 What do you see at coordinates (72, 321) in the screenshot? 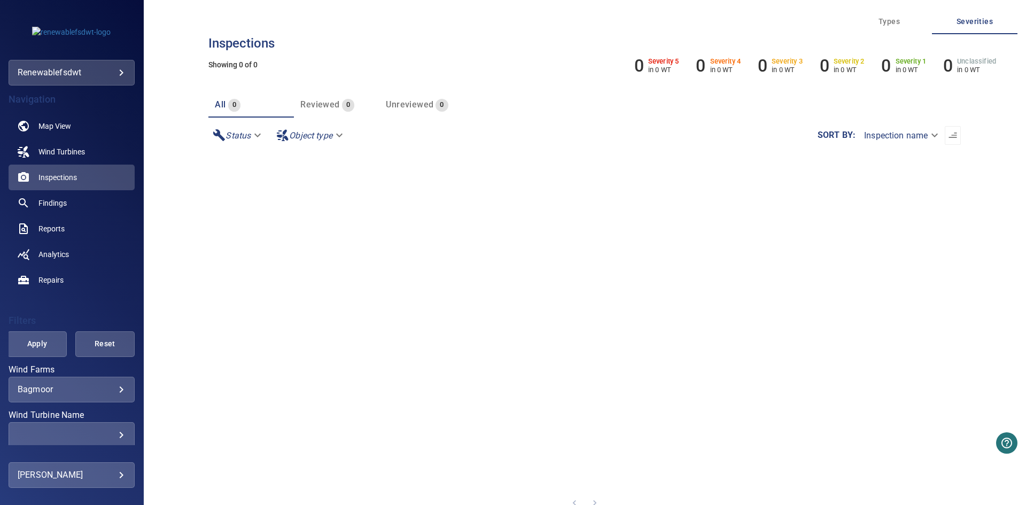
I see `h4: Filters` at bounding box center [72, 321].